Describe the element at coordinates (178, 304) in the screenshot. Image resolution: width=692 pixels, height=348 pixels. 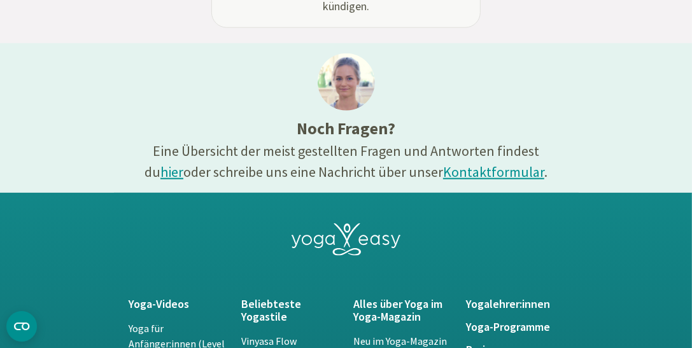
I see `a: Yoga-Videos` at that location.